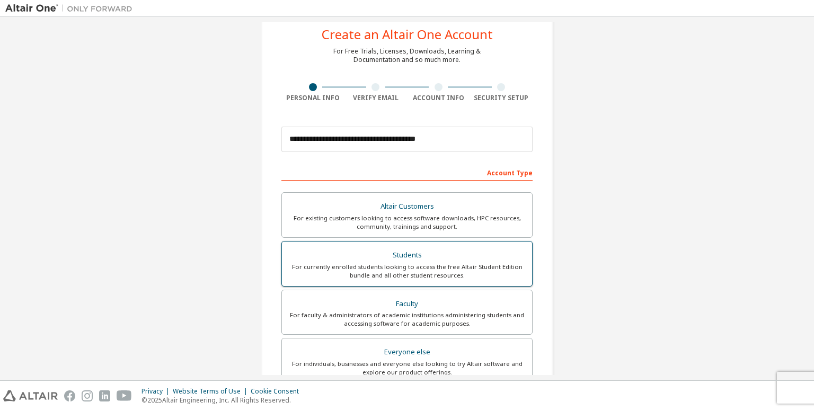  What do you see at coordinates (104, 396) in the screenshot?
I see `img: linkedin.svg` at bounding box center [104, 396].